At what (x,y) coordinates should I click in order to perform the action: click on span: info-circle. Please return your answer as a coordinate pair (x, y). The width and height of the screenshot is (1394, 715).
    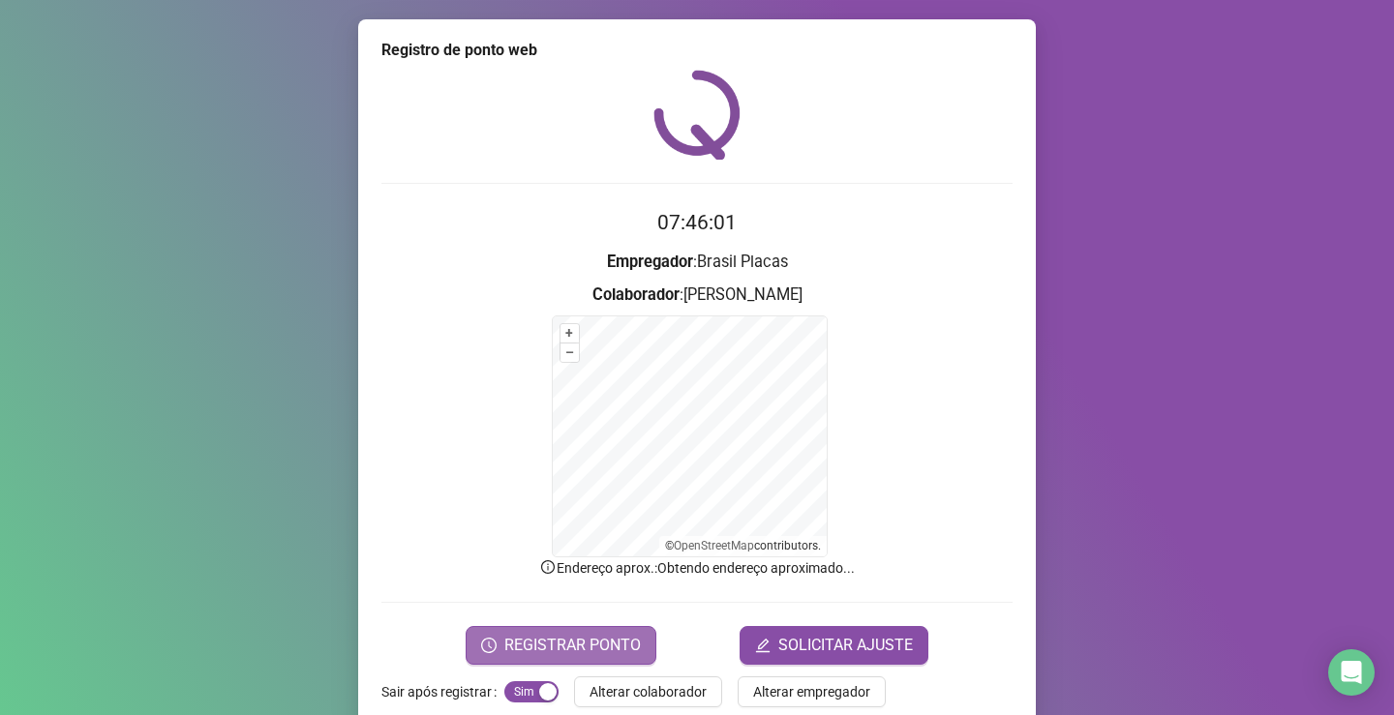
    Looking at the image, I should click on (548, 567).